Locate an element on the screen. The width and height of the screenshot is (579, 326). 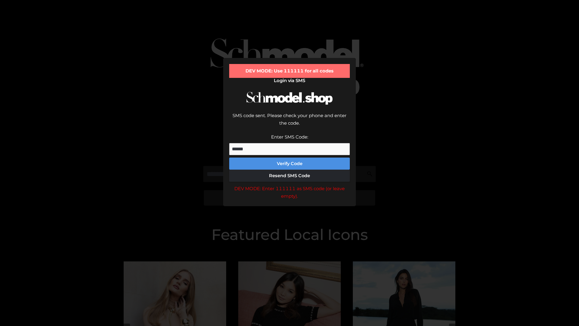
label: Enter SMS Code: is located at coordinates (290, 137).